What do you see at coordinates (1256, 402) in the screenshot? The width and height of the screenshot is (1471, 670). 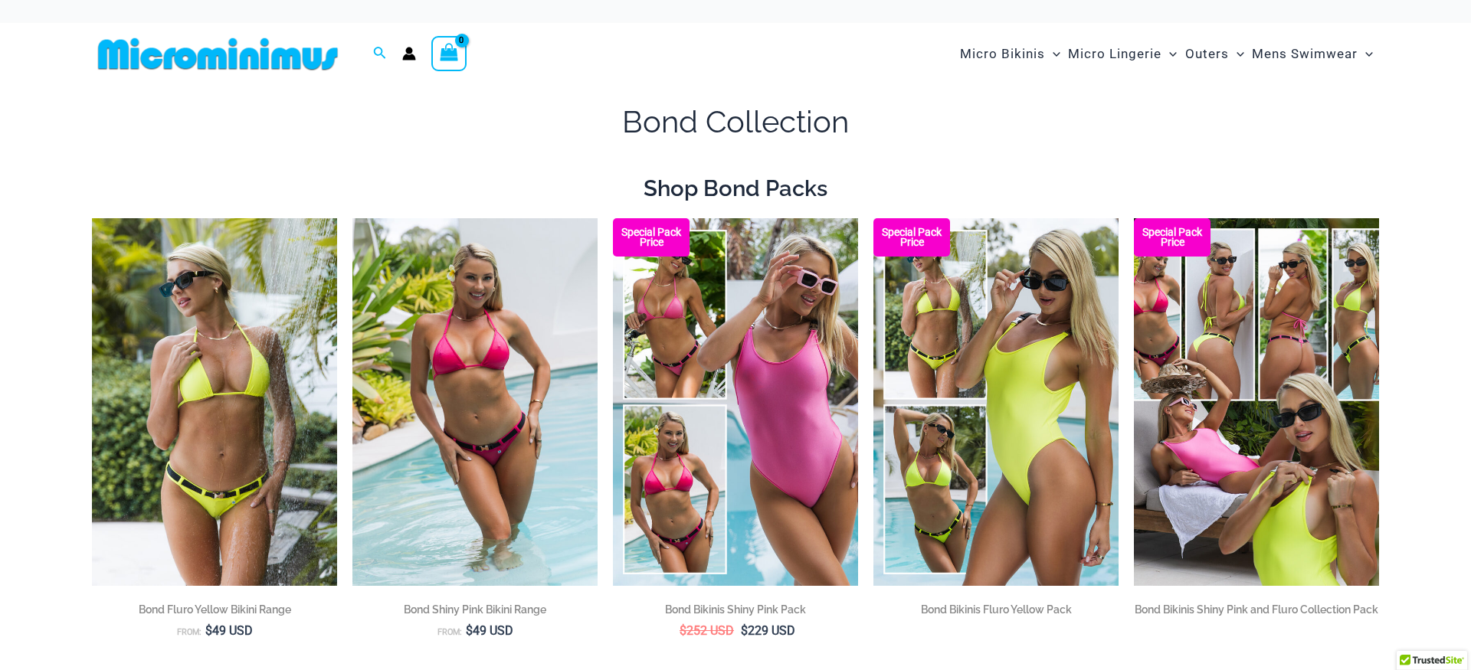 I see `a: Bond Bikinis Shiny Pink and Fluro Collection Pack Bond Fluro Yellow 312 Top 285 Cheeky 05Bond Flu...` at bounding box center [1256, 402].